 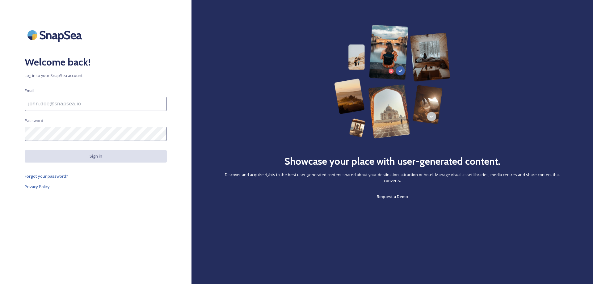 What do you see at coordinates (392, 196) in the screenshot?
I see `span: Request a Demo` at bounding box center [392, 196].